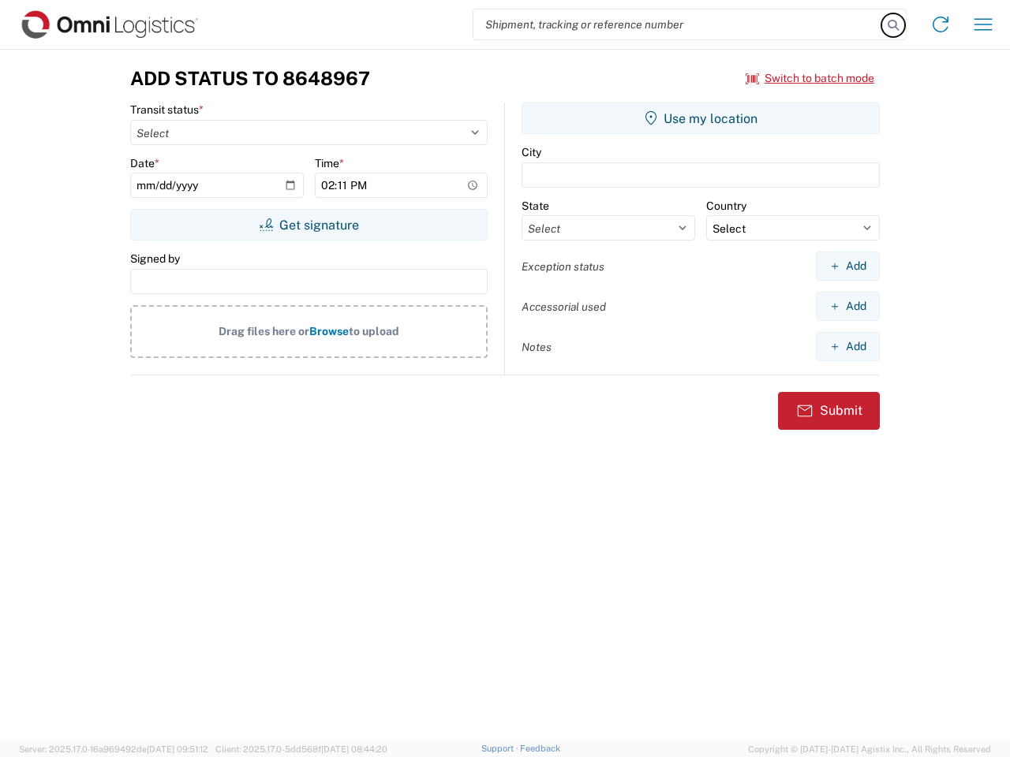  What do you see at coordinates (144, 163) in the screenshot?
I see `label: Date` at bounding box center [144, 163].